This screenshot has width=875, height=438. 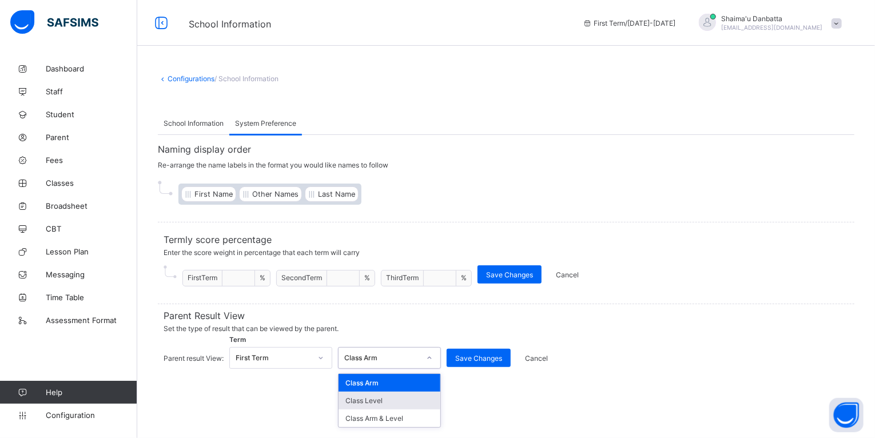 I want to click on span: Classes, so click(x=91, y=183).